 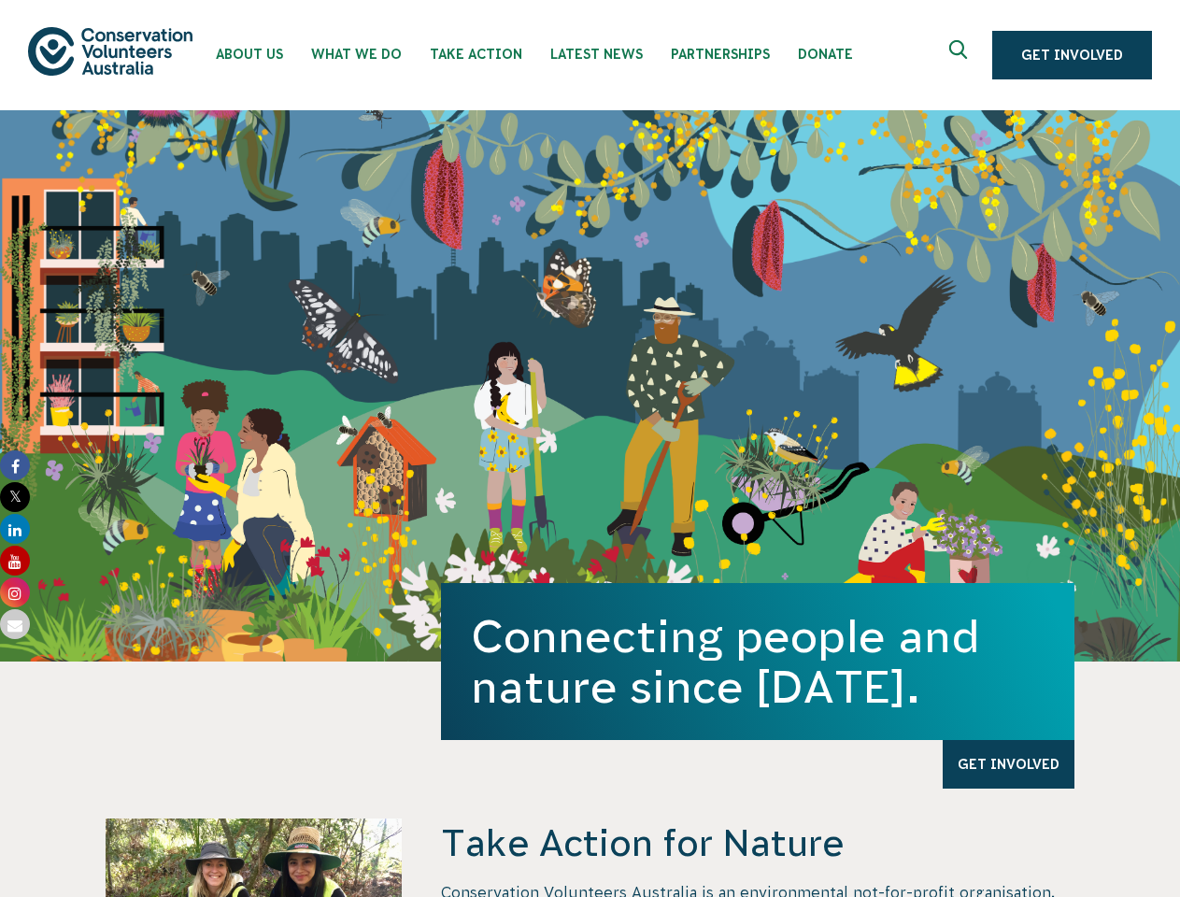 I want to click on img: logo.svg, so click(x=110, y=50).